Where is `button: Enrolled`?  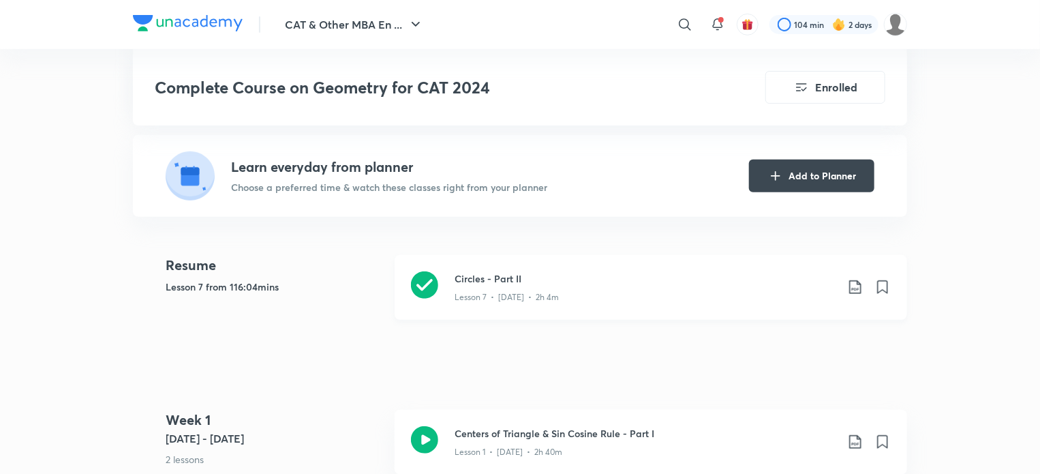 button: Enrolled is located at coordinates (825, 87).